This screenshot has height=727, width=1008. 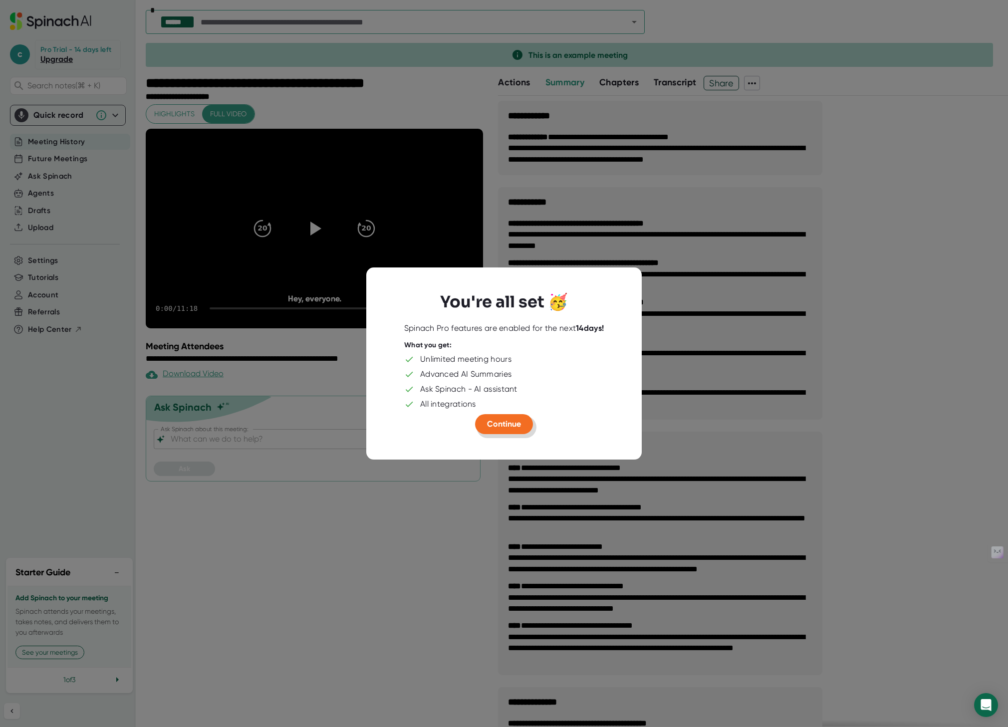 What do you see at coordinates (466, 359) in the screenshot?
I see `div: Unlimited meeting hours` at bounding box center [466, 359].